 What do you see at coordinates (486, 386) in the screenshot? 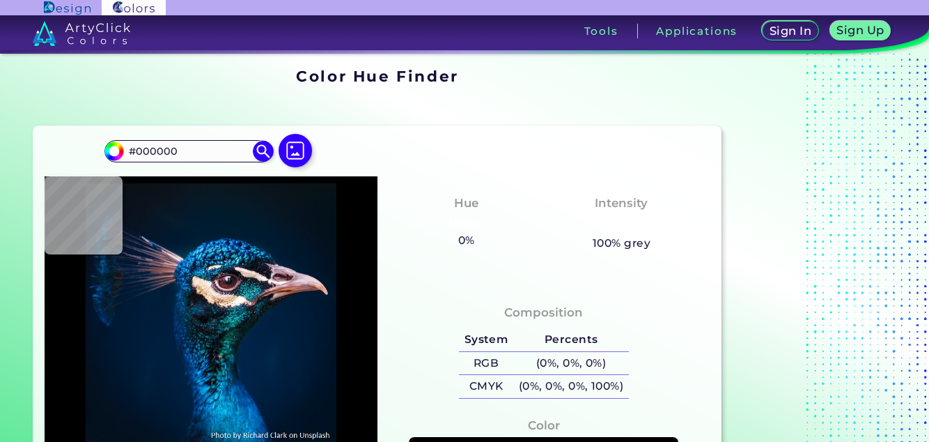
I see `h5: CMYK` at bounding box center [486, 386].